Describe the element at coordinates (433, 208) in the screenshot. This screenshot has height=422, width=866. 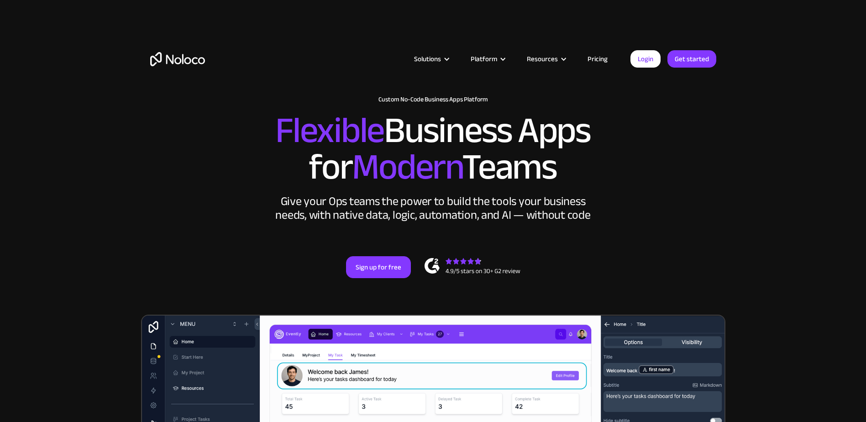
I see `div: Give your Ops teams the power to build the tools your business needs, with native data, logic, au...` at that location.